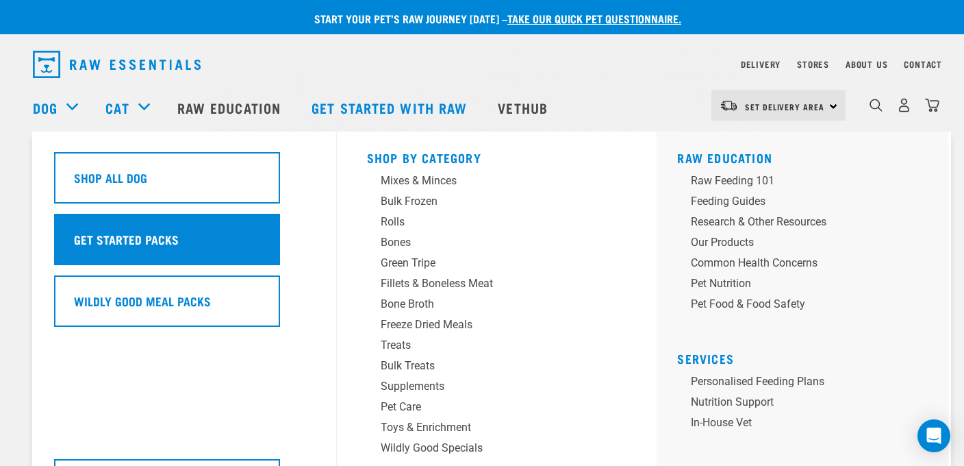 The width and height of the screenshot is (964, 466). Describe the element at coordinates (45, 107) in the screenshot. I see `a: Dog` at that location.